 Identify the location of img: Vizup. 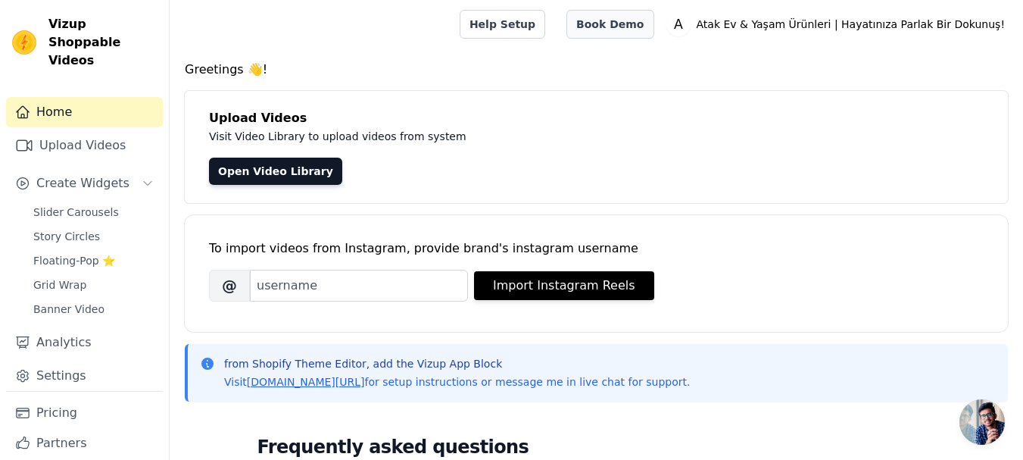
(24, 42).